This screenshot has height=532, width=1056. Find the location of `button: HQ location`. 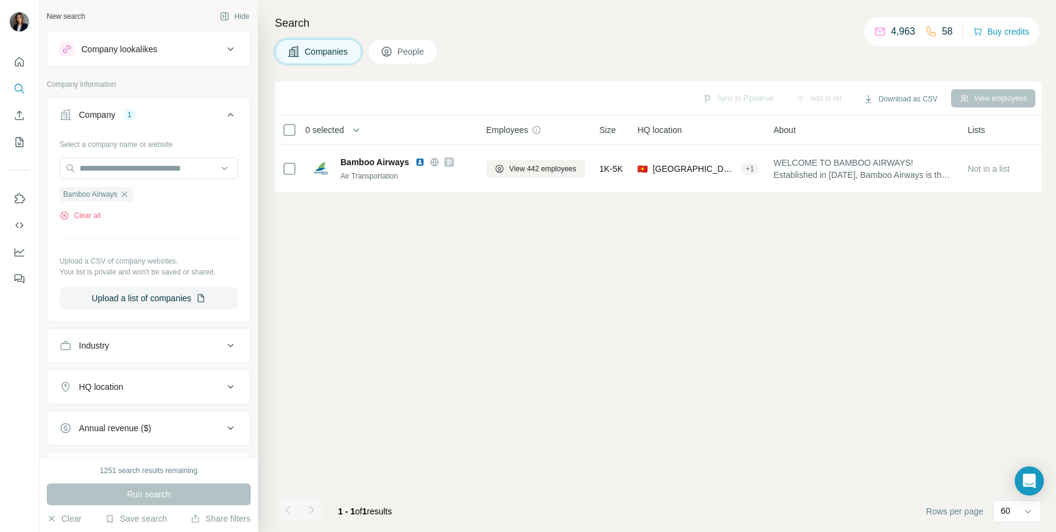

button: HQ location is located at coordinates (149, 387).